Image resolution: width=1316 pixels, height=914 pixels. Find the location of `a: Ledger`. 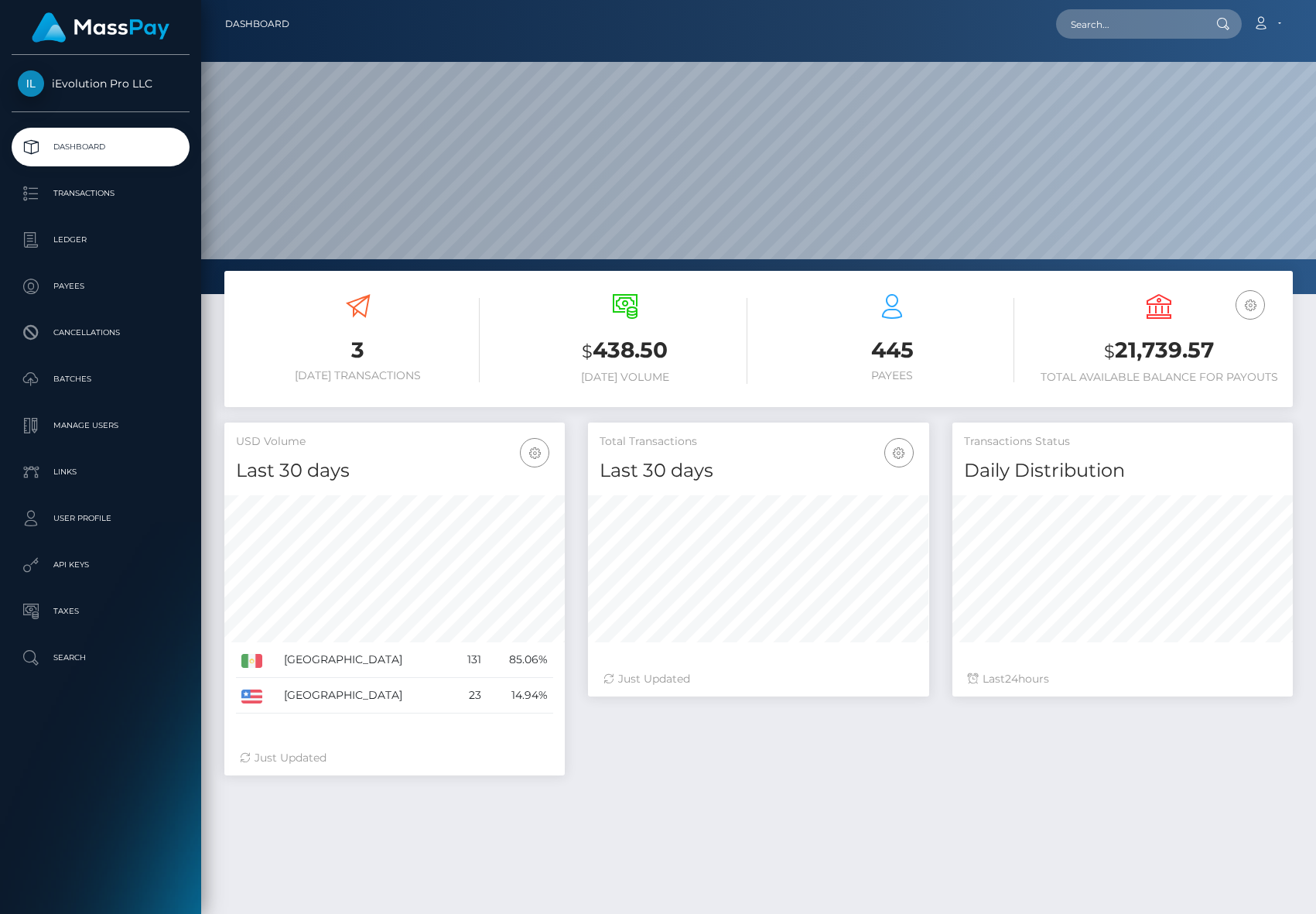

a: Ledger is located at coordinates (101, 239).